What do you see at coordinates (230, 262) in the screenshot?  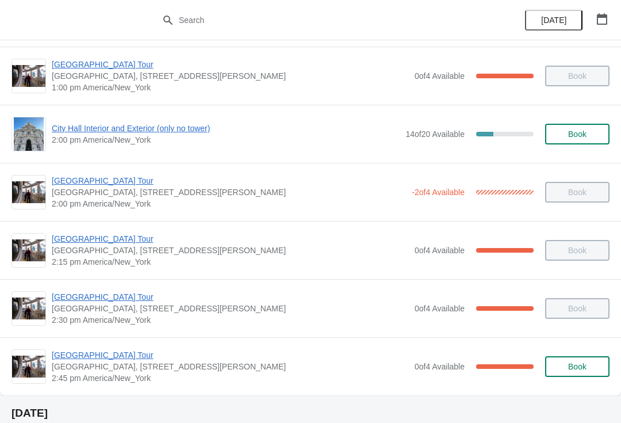 I see `span: 2:15 pm America/New_York` at bounding box center [230, 262].